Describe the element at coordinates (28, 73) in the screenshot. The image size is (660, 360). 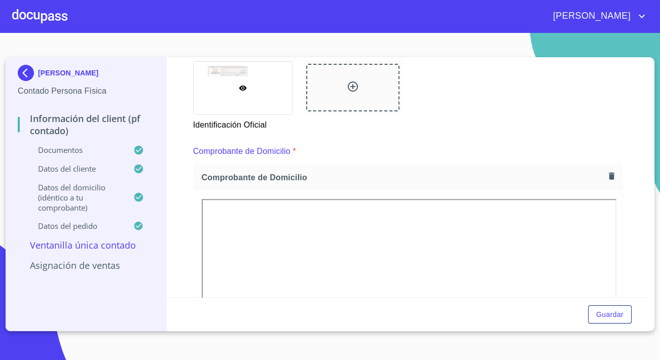
I see `img: Docupass spot blue` at that location.